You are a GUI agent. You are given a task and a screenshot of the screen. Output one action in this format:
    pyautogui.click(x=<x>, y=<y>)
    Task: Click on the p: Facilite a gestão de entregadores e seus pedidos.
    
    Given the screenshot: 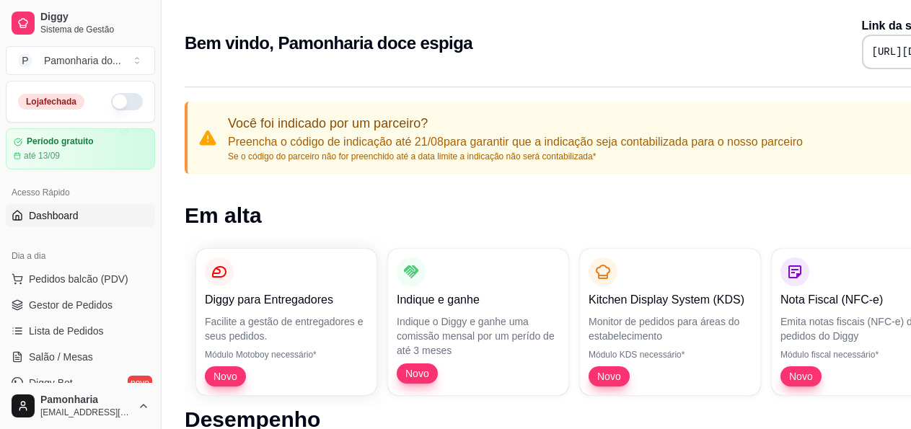 What is the action you would take?
    pyautogui.click(x=286, y=329)
    